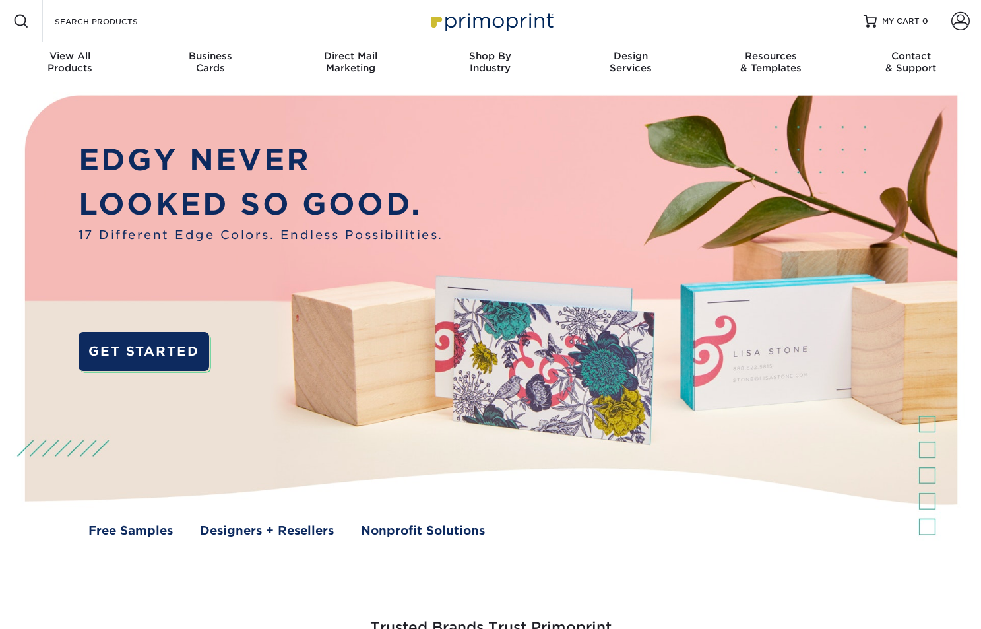 The image size is (981, 629). Describe the element at coordinates (267, 531) in the screenshot. I see `a: Designers + Resellers` at that location.